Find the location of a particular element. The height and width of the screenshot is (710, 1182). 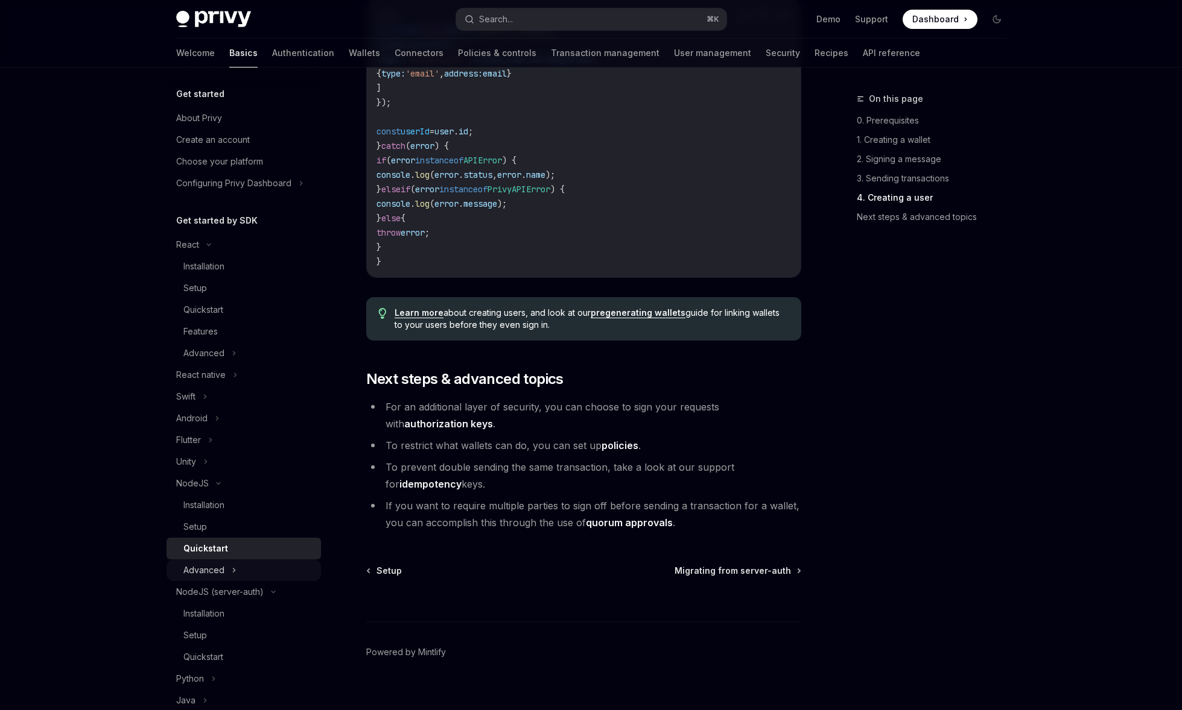

button: Android is located at coordinates (244, 419).